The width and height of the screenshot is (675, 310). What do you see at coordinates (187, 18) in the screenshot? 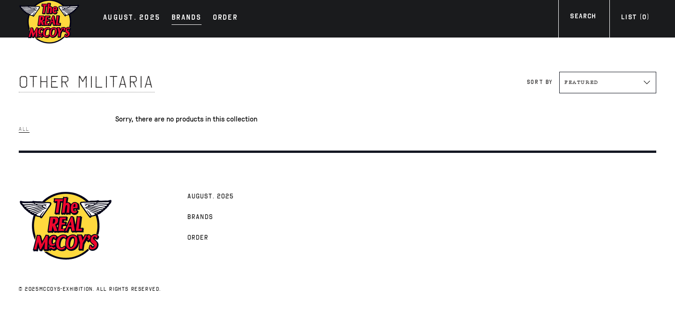
I see `div: Brands` at bounding box center [187, 18].